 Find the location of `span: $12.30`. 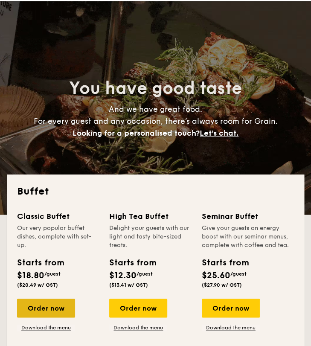

span: $12.30 is located at coordinates (123, 275).